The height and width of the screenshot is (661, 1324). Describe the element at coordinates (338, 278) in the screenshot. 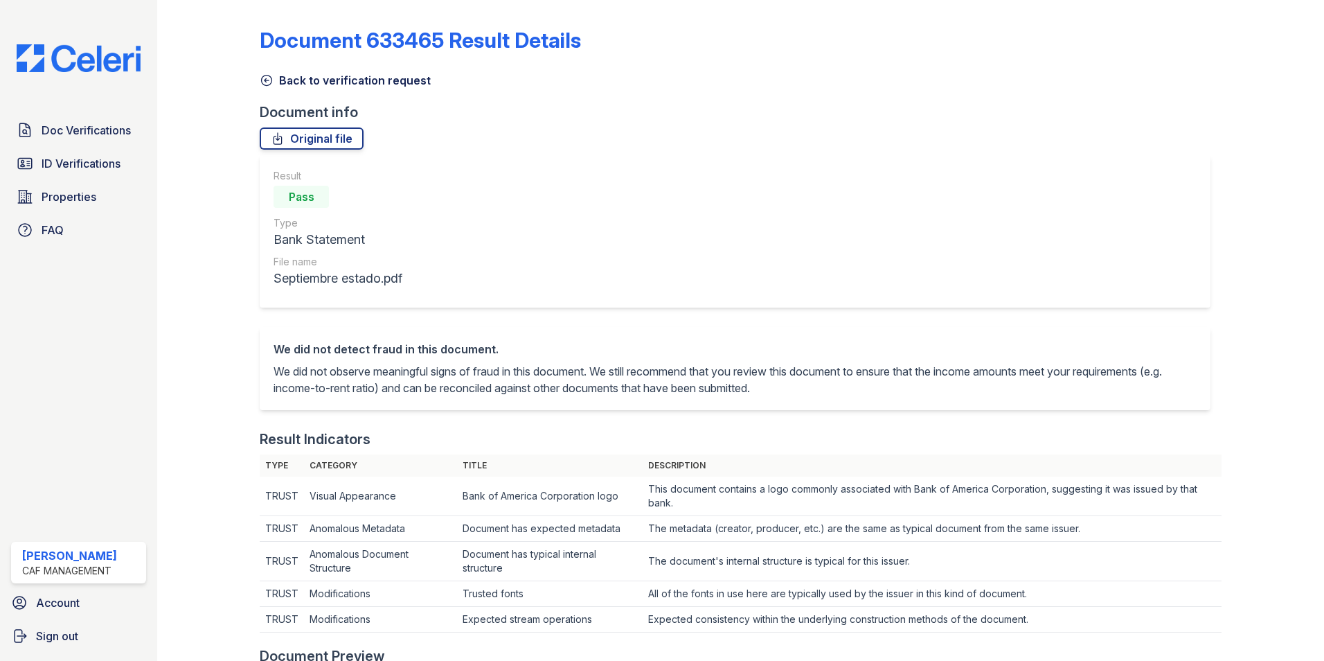

I see `div: Septiembre estado.pdf` at that location.